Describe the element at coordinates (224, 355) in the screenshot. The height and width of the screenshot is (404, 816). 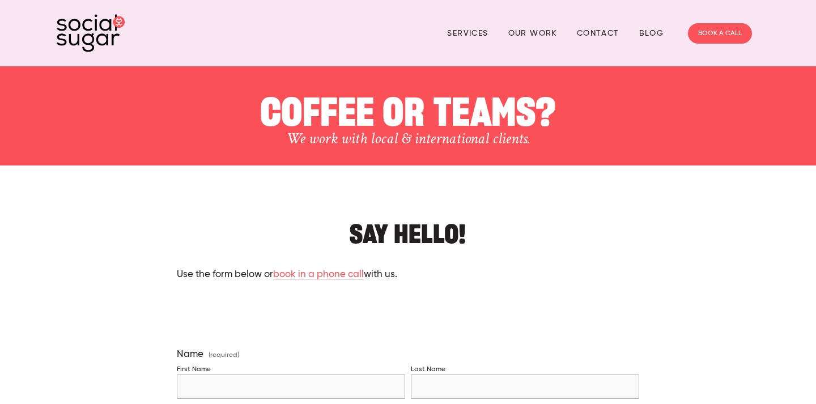
I see `span: (required)` at that location.